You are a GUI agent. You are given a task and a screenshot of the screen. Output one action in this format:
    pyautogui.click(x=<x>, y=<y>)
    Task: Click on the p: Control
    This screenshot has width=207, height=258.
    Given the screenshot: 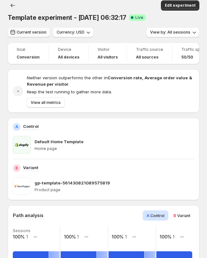 What is the action you would take?
    pyautogui.click(x=31, y=126)
    